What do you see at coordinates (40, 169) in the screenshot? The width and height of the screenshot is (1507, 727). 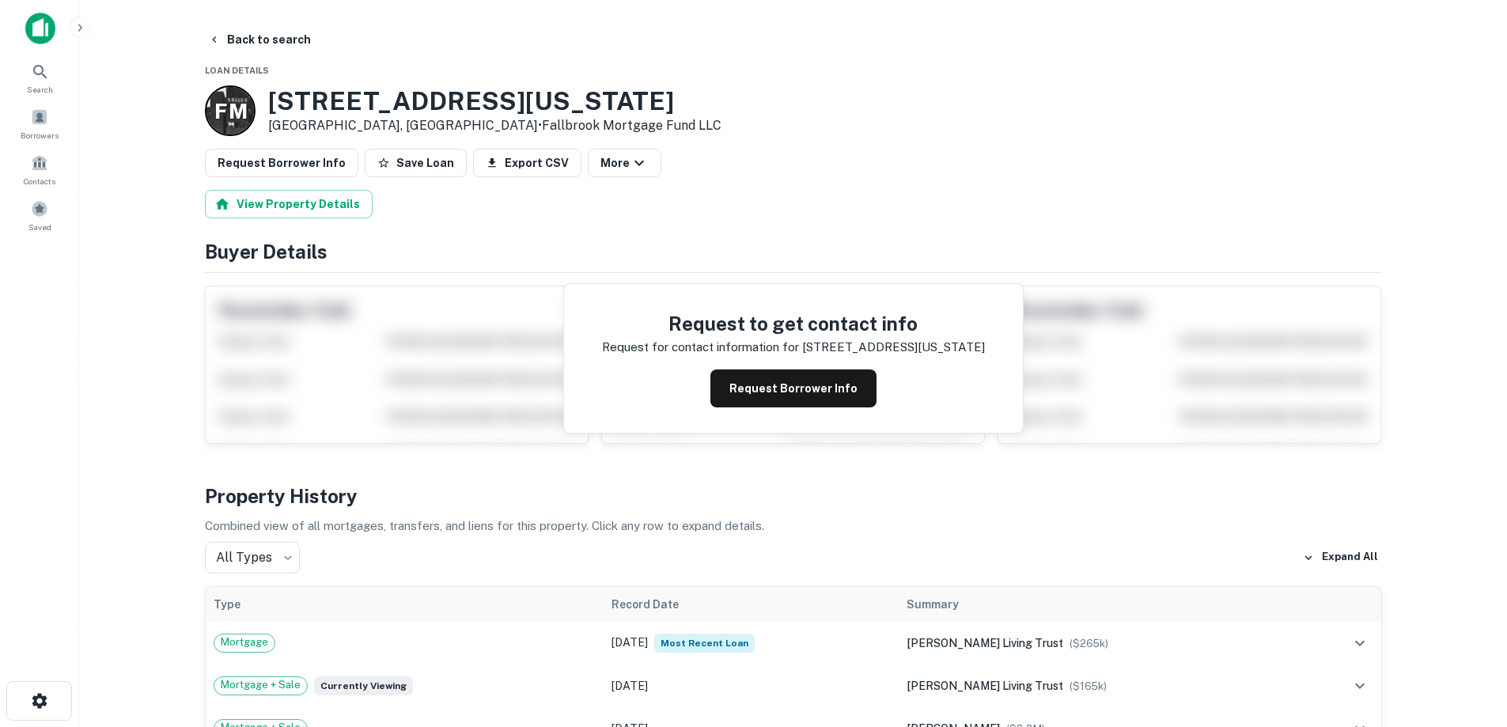 I see `a: Contacts` at bounding box center [40, 169].